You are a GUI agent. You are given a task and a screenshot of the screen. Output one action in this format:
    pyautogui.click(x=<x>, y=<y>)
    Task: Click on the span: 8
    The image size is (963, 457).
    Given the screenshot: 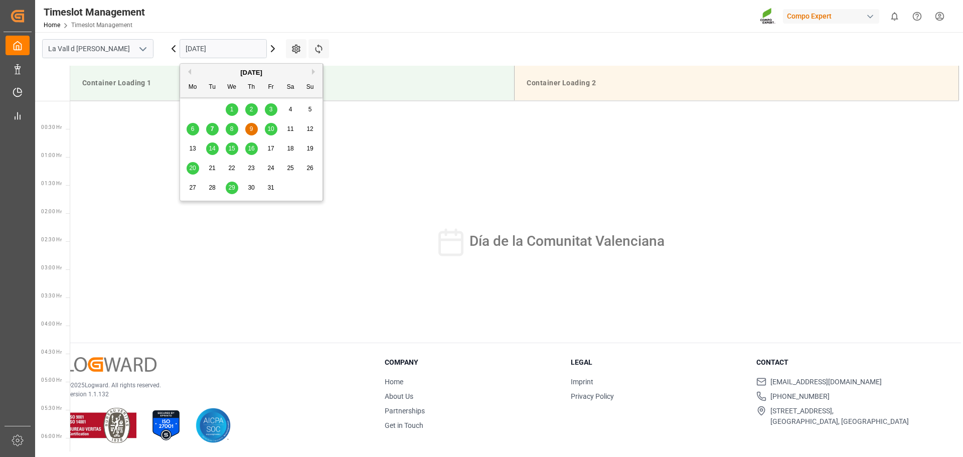 What is the action you would take?
    pyautogui.click(x=232, y=129)
    